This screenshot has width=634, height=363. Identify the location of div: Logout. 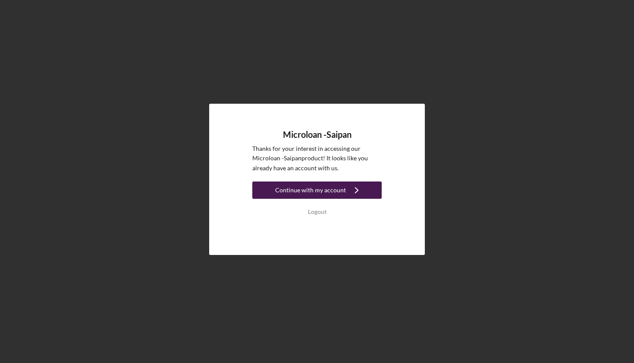
(317, 211).